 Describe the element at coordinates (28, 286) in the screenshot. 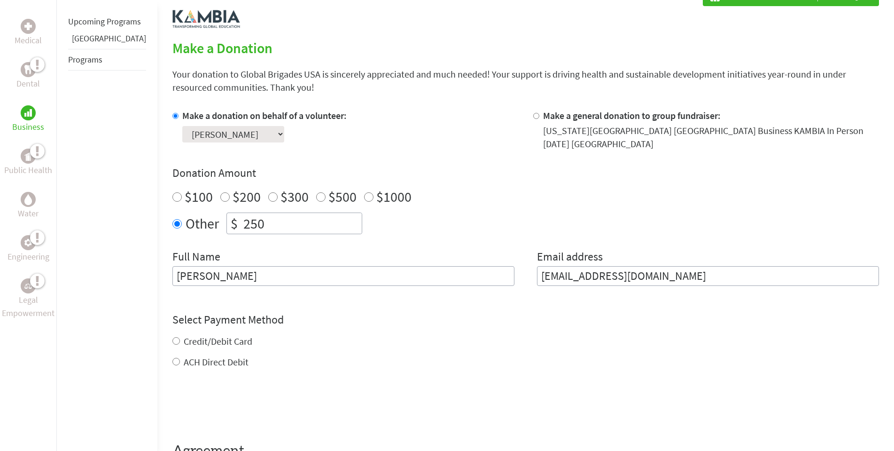

I see `img: Legal Empowerment` at that location.